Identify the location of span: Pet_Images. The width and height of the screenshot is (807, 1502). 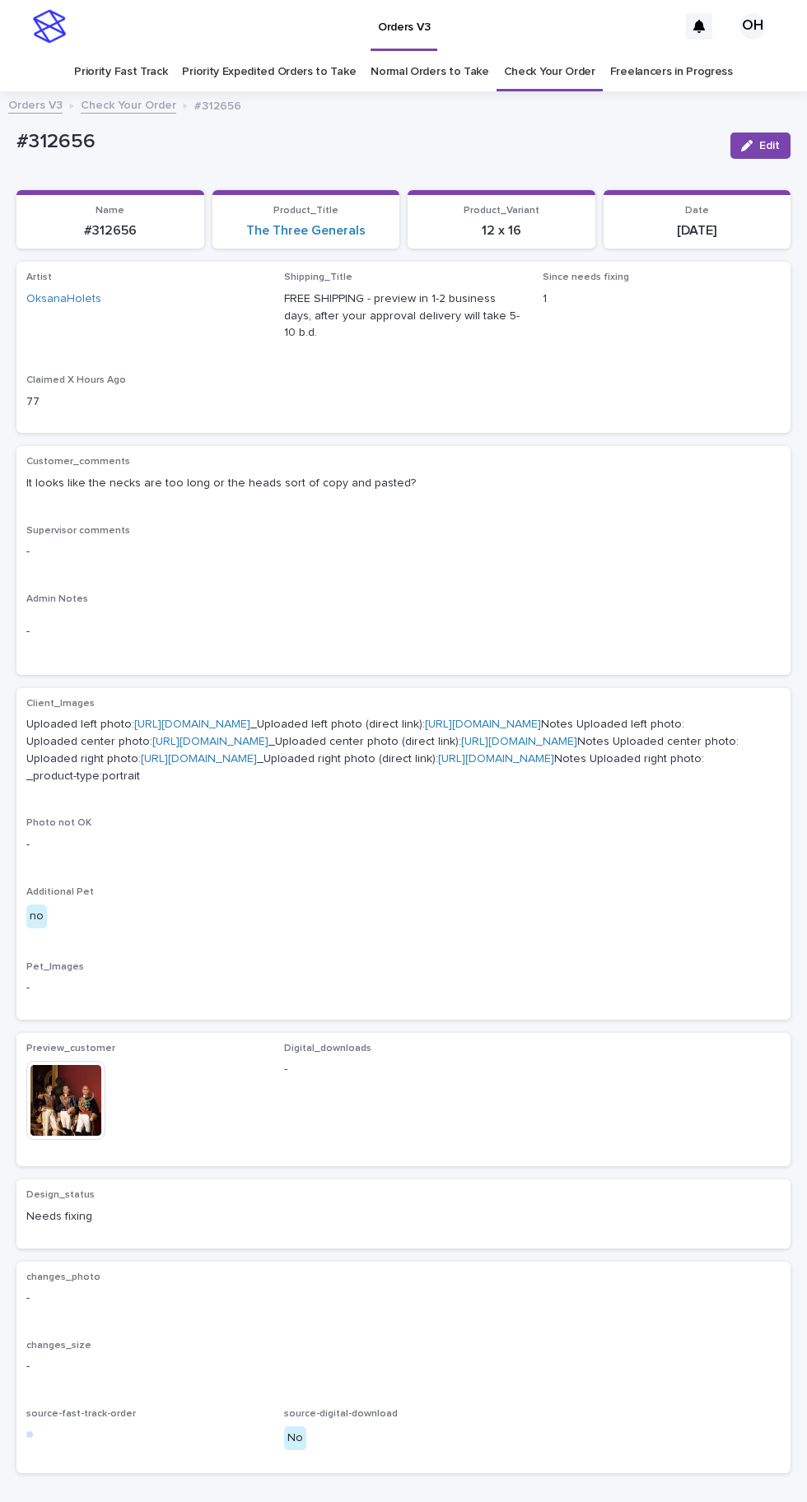
(55, 967).